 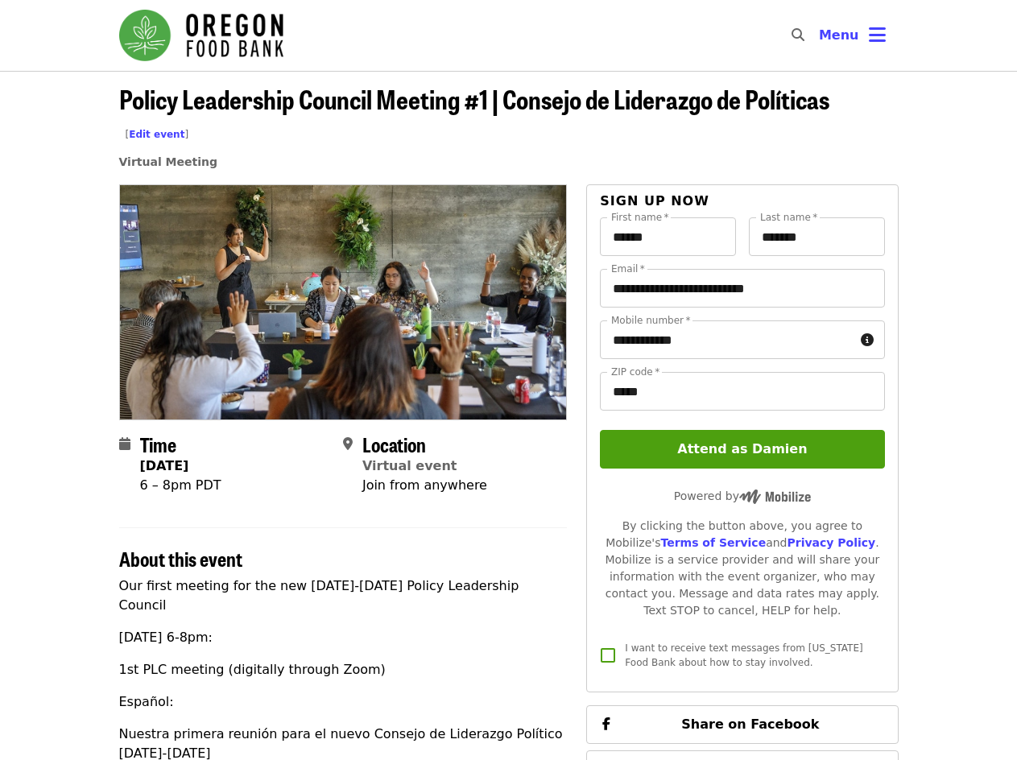 I want to click on div: By clicking the button above, you agree to Mobilize's and . Mobilize is a service provider and wi..., so click(x=742, y=569).